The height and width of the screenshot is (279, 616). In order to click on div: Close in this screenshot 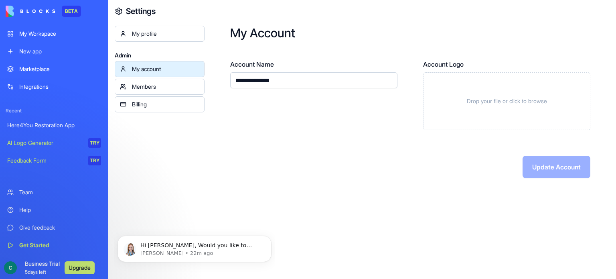, I will do `click(148, 11)`.